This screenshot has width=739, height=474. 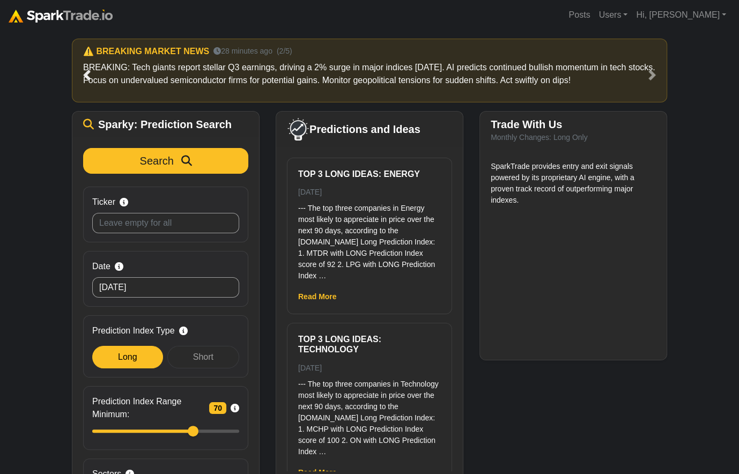 I want to click on h6: Top 3 Long ideas: Technology, so click(x=370, y=344).